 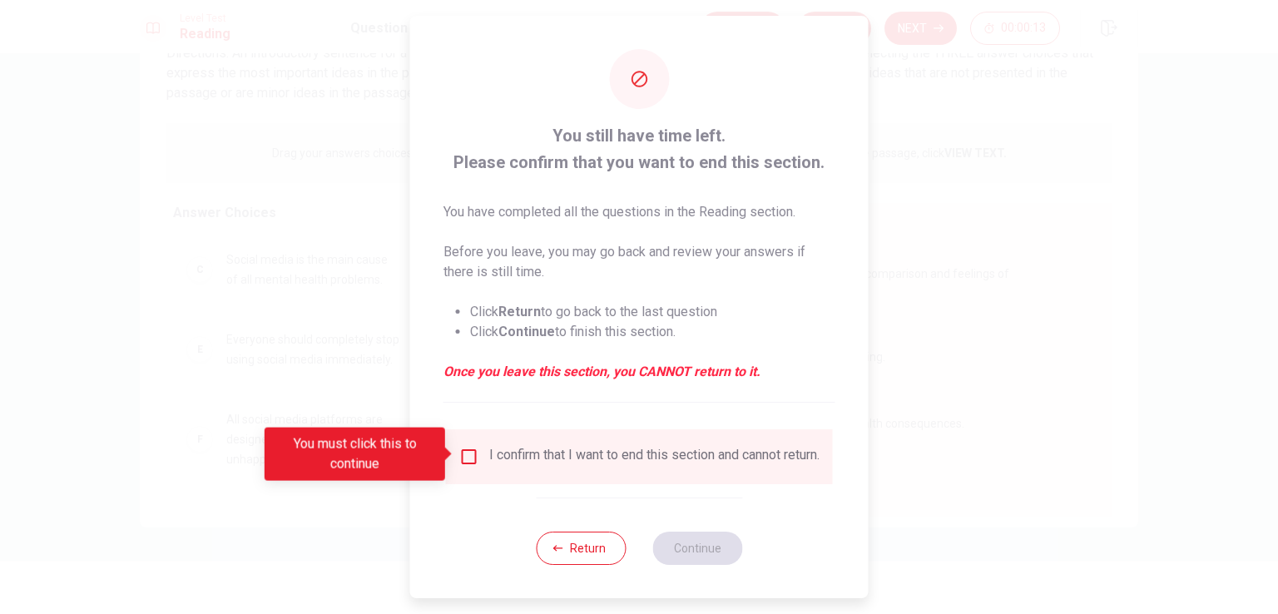 I want to click on div: I confirm that I want to end this section and cannot return., so click(x=654, y=457).